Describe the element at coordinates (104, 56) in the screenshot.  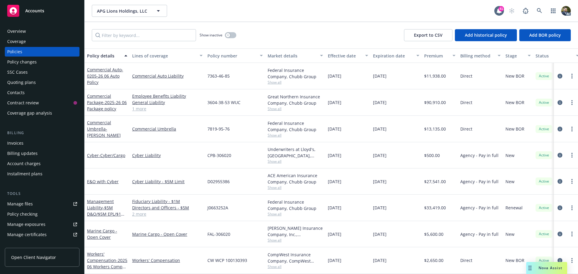
I see `div: Policy details` at that location.